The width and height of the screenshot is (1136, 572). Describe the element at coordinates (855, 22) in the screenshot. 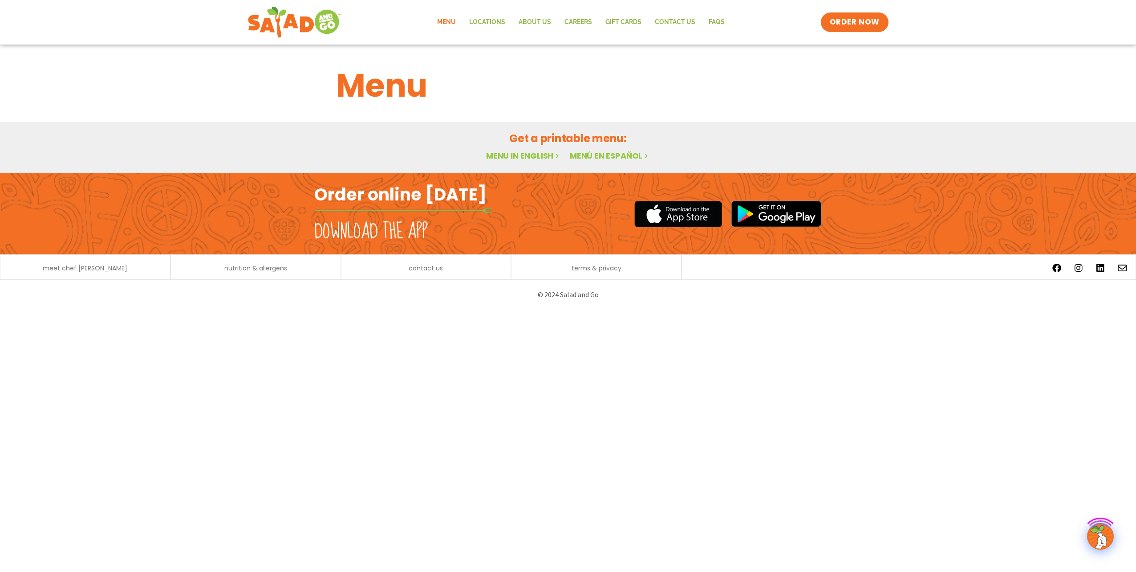

I see `a: ORDER NOW` at that location.